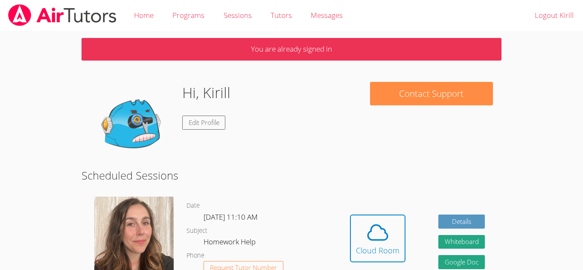  I want to click on img: airtutors_banner-c4298cdbf04f3fff15de1276eac7730deb9818008684d7c2e4769d2f7ddbe033.png, so click(62, 15).